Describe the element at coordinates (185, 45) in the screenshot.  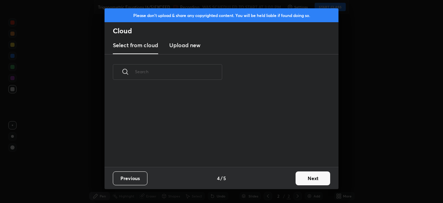
I see `h3: Upload new` at that location.